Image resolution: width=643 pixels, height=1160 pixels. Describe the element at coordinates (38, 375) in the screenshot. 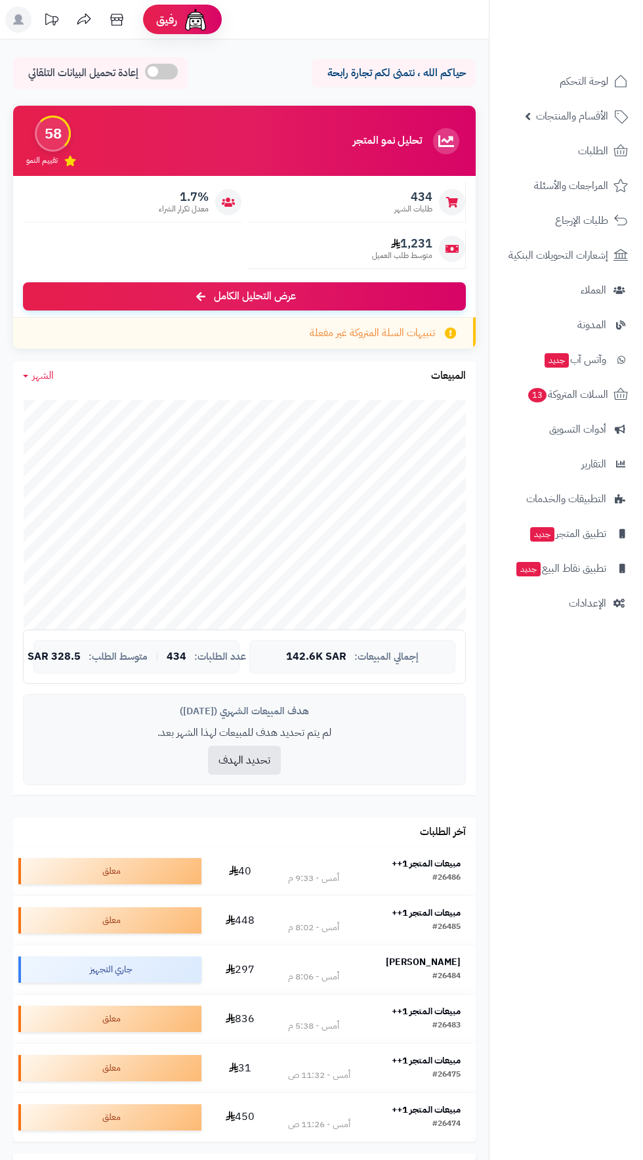

I see `a: الشهر` at that location.